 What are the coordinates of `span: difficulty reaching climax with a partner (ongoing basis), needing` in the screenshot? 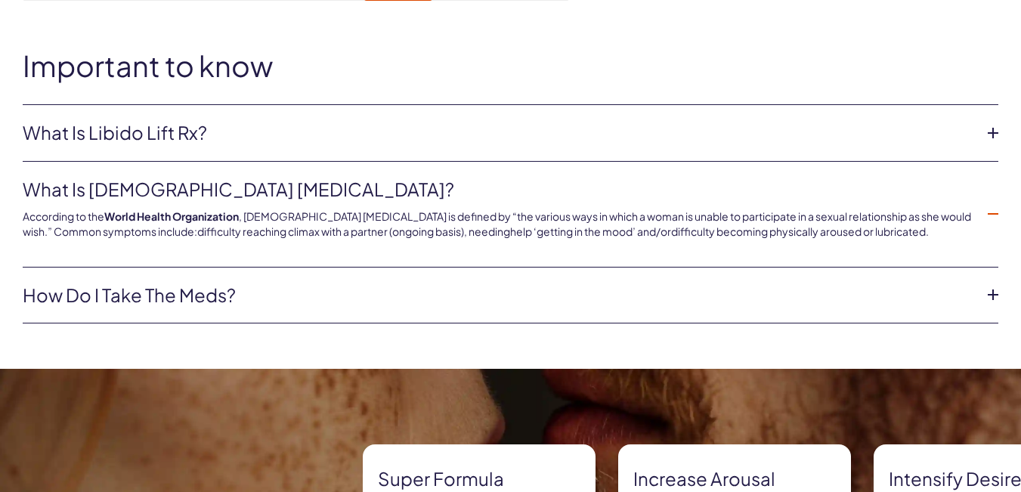 It's located at (354, 231).